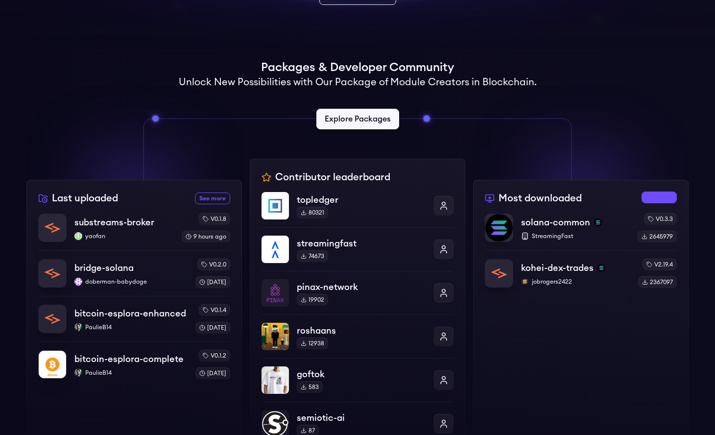  What do you see at coordinates (78, 236) in the screenshot?
I see `img: yaofan` at bounding box center [78, 236].